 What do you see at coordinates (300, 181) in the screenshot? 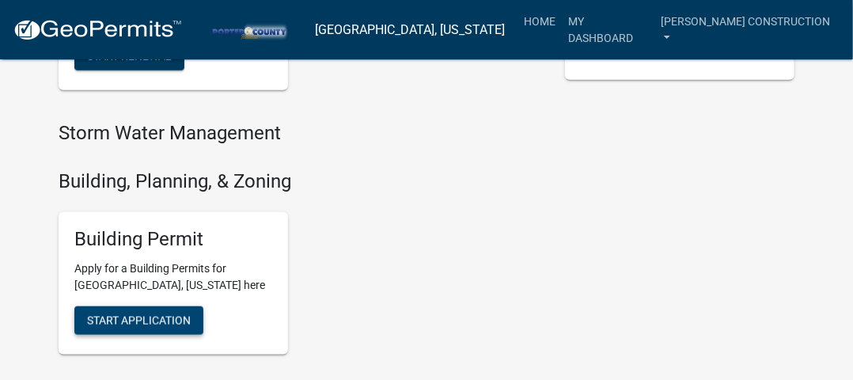
I see `h4: Building, Planning, & Zoning` at bounding box center [300, 181].